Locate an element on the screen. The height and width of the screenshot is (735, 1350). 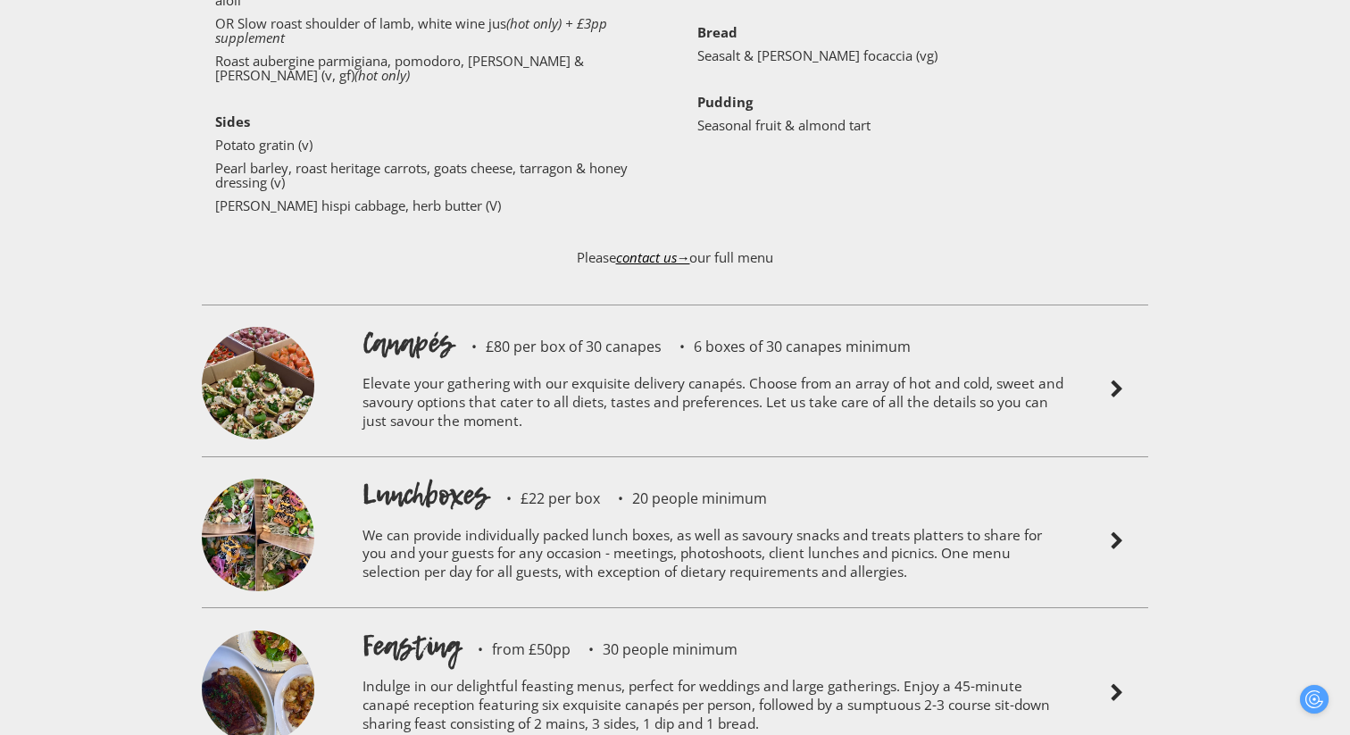
strong: Sides is located at coordinates (232, 121).